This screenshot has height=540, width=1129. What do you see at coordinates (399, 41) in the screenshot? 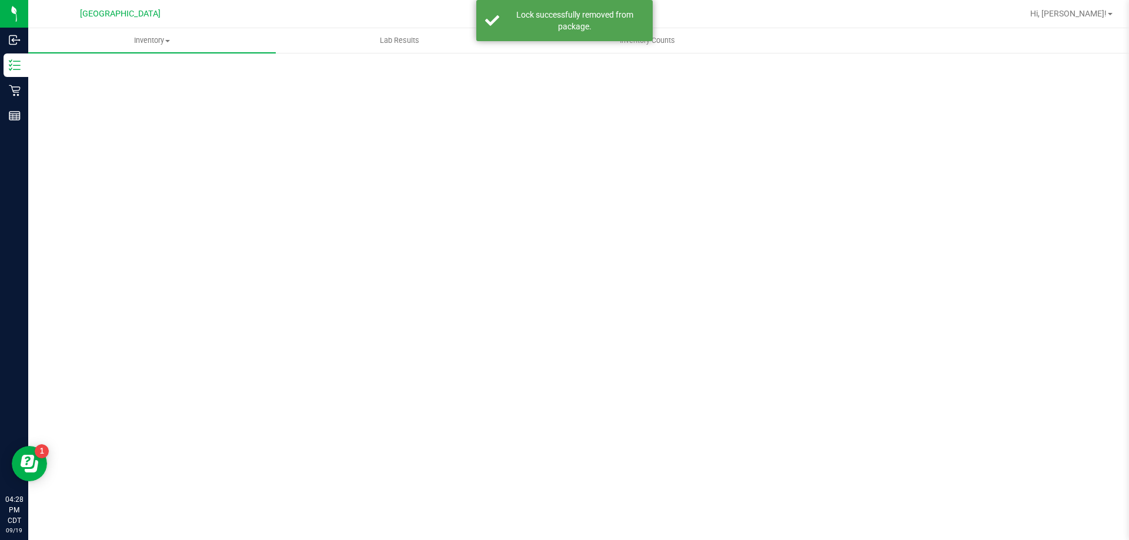
I see `span: Lab Results` at bounding box center [399, 41].